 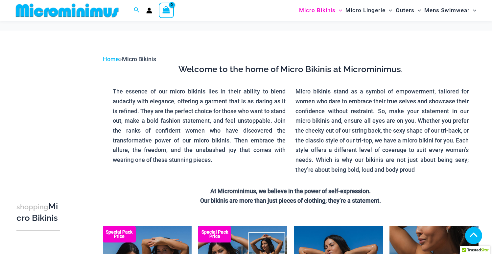 What do you see at coordinates (111, 59) in the screenshot?
I see `a: Home` at bounding box center [111, 59].